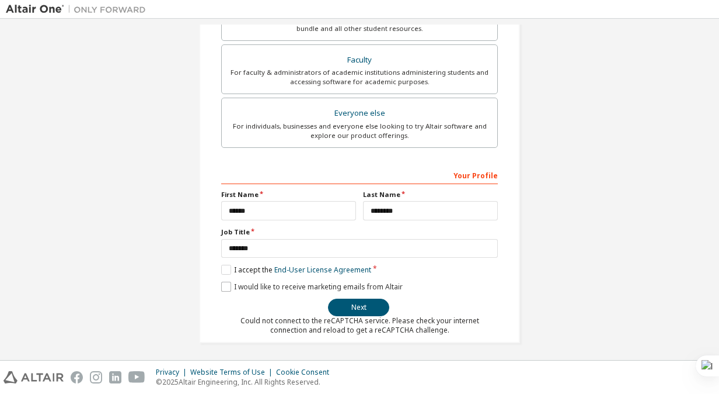  I want to click on button: Next, so click(359, 307).